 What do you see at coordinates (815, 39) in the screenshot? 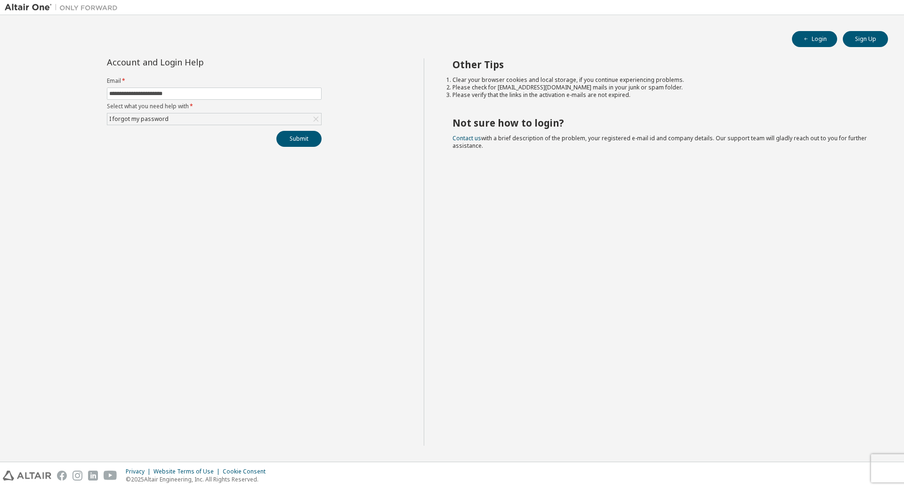
I see `button: Login` at bounding box center [815, 39].